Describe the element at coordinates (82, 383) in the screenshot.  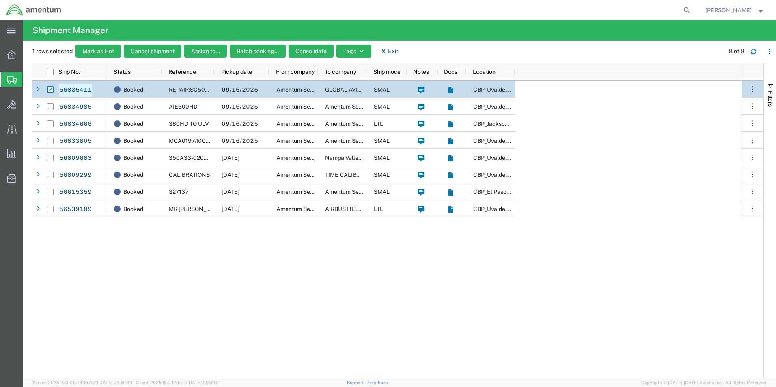
I see `span: Server: 2025.19.0-91c74307f99` at that location.